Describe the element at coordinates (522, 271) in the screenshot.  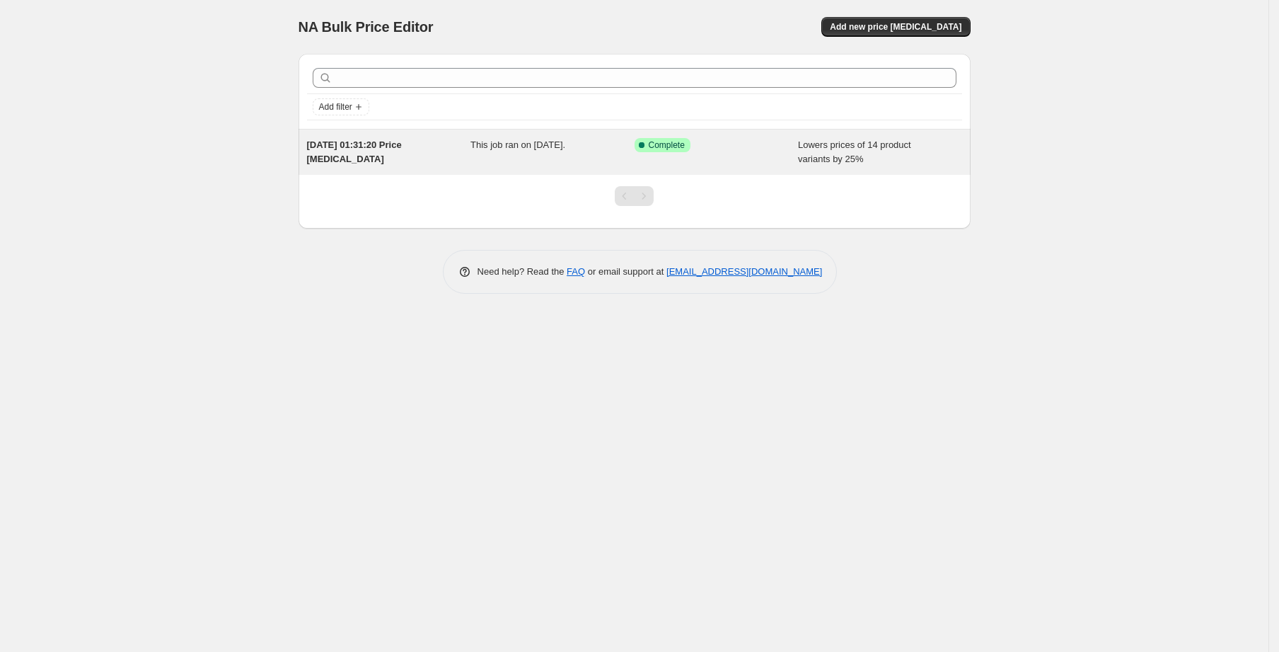
I see `span: Need help? Read the` at that location.